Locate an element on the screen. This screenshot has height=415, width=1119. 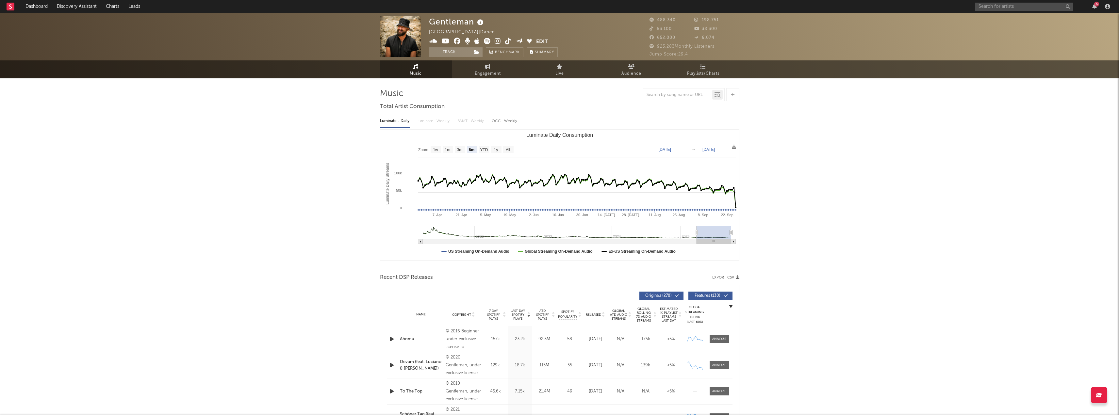
button: Originals(270) is located at coordinates (661, 296).